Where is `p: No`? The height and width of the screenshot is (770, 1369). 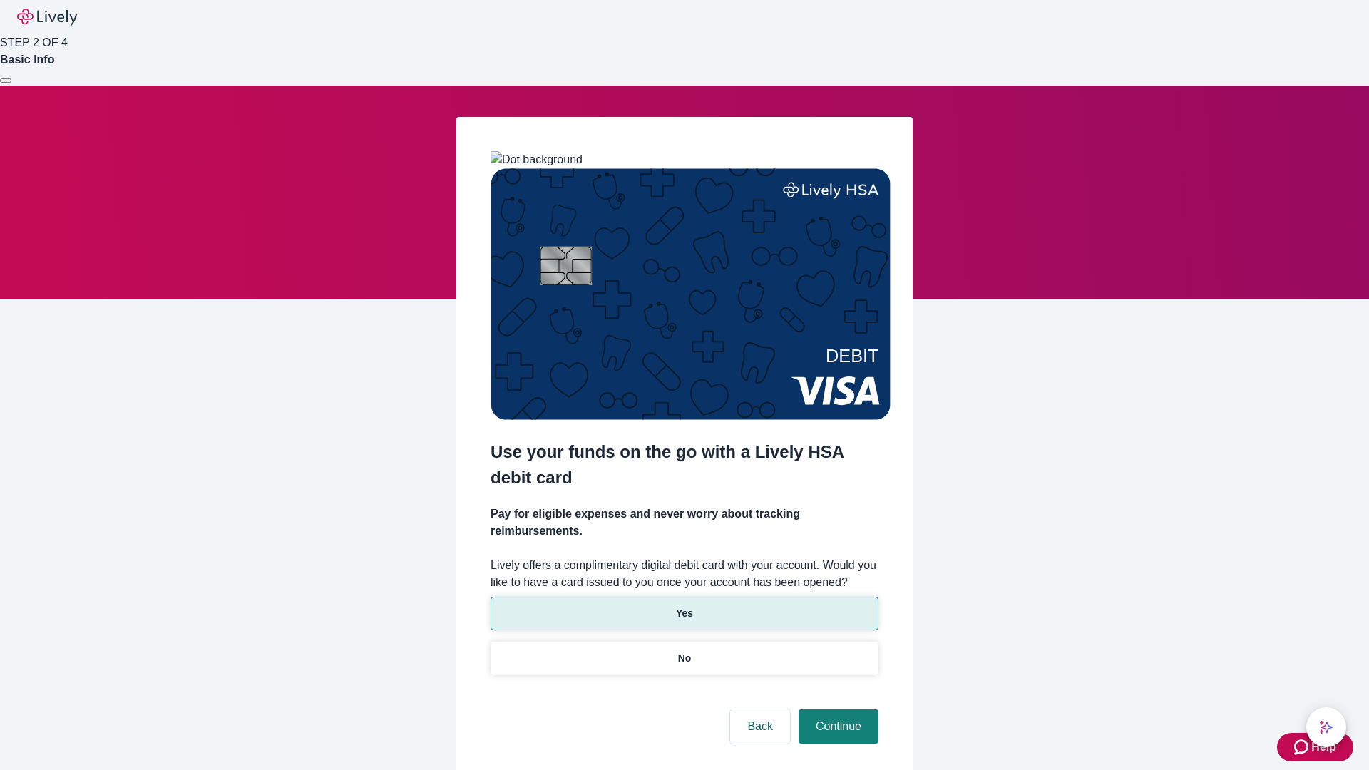 p: No is located at coordinates (685, 658).